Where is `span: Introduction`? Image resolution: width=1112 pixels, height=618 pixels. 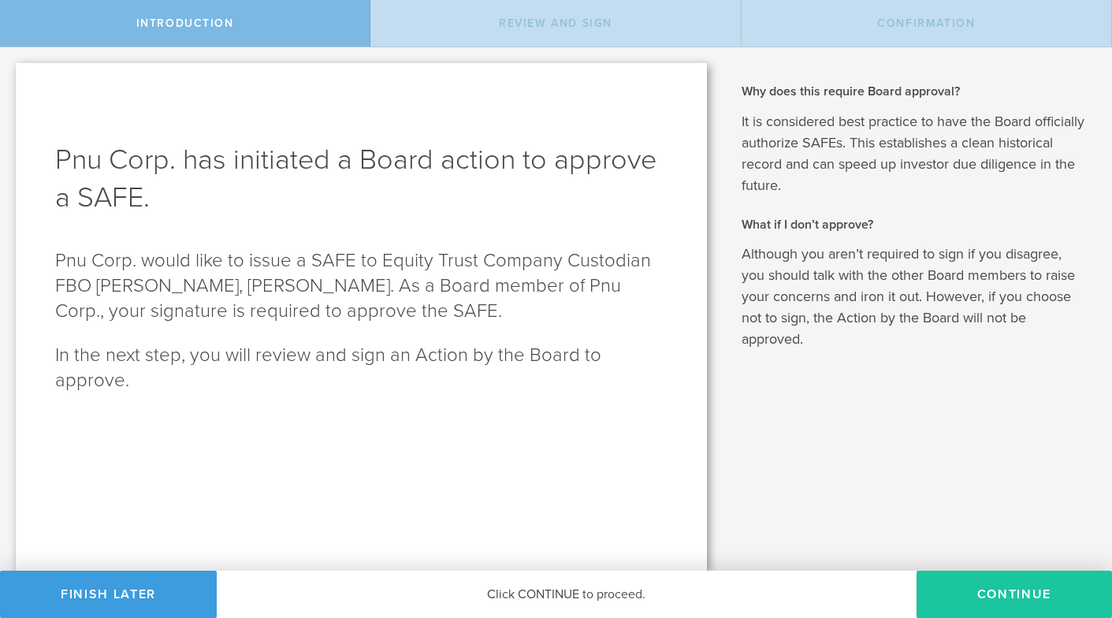 span: Introduction is located at coordinates (185, 23).